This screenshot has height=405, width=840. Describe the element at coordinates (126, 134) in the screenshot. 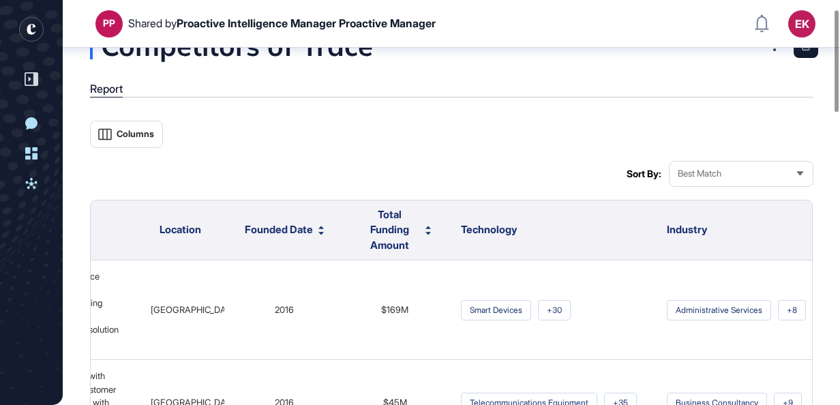

I see `button: Columns` at that location.